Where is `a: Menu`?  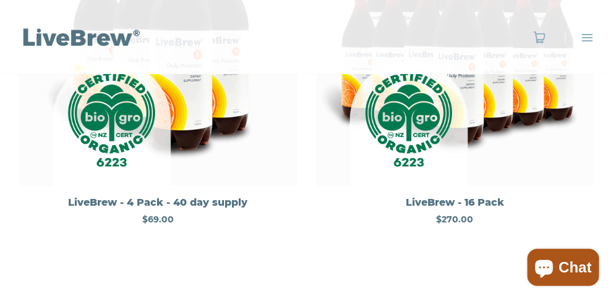 a: Menu is located at coordinates (579, 37).